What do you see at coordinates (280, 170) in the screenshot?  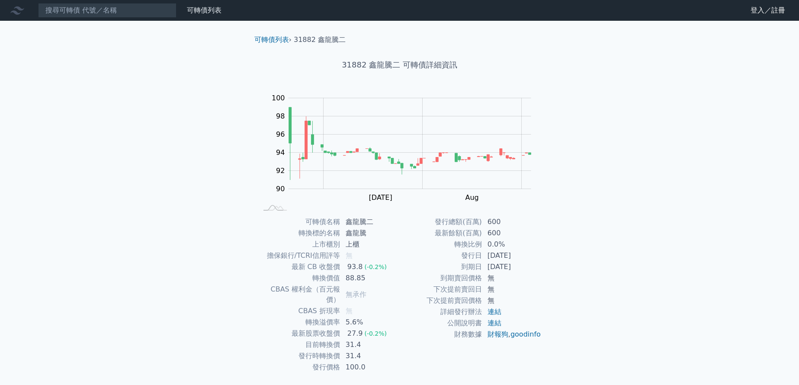 I see `tspan: 92` at bounding box center [280, 170].